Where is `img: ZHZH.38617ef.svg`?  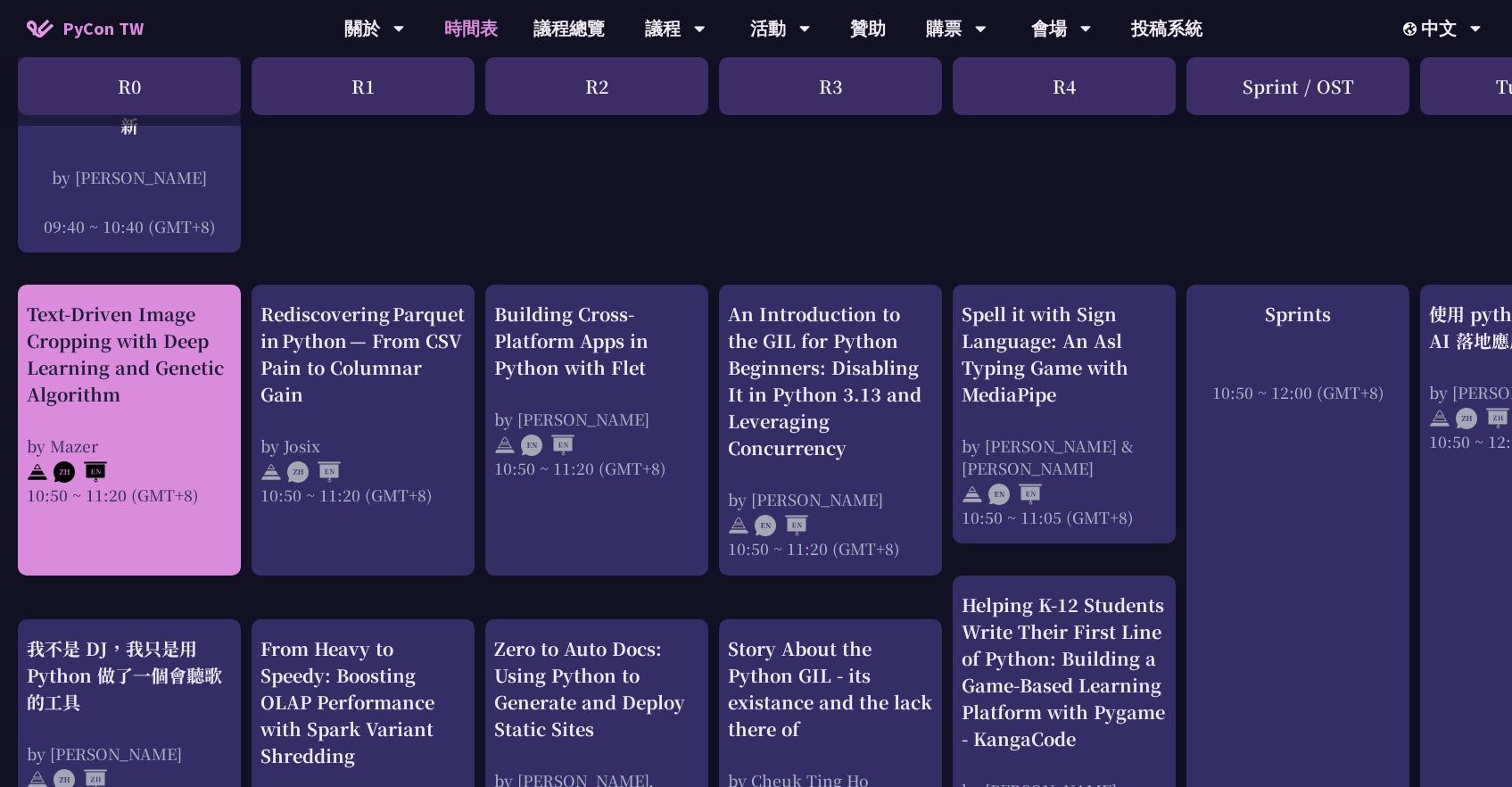 img: ZHZH.38617ef.svg is located at coordinates (1482, 418).